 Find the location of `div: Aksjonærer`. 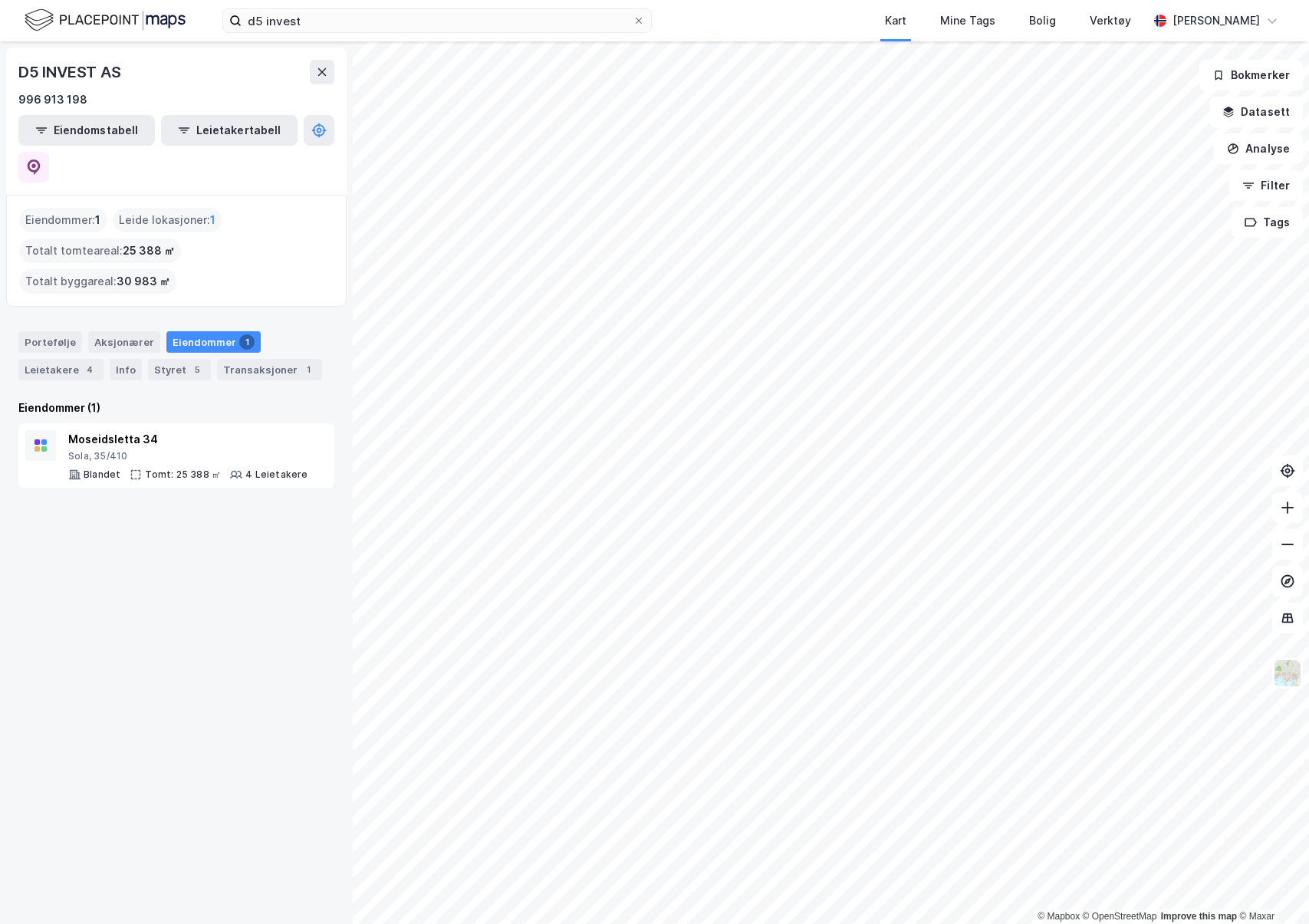

div: Aksjonærer is located at coordinates (124, 342).